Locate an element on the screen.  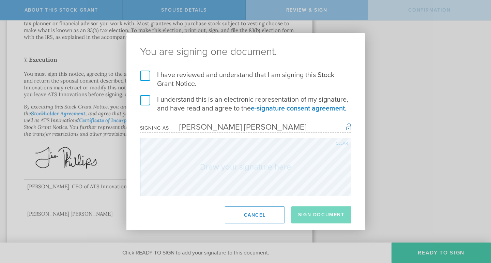
label: I understand this is an electronic representation of my signature, and have read and agree to the . is located at coordinates (246, 104).